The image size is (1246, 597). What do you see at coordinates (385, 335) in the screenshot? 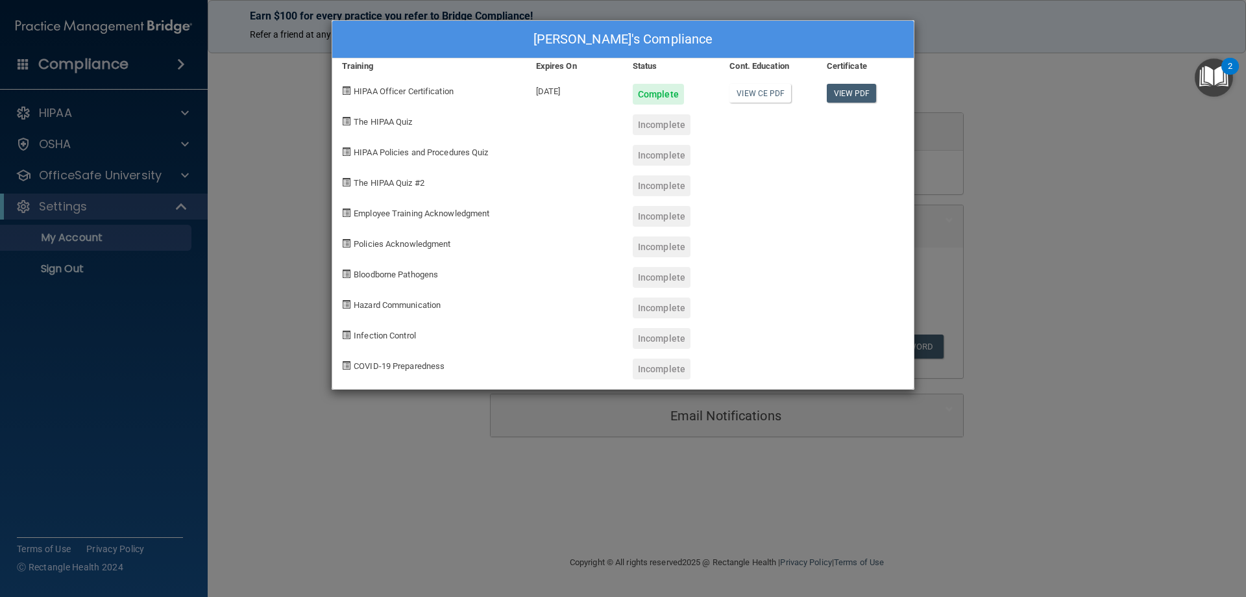
I see `span: Infection Control` at bounding box center [385, 335].